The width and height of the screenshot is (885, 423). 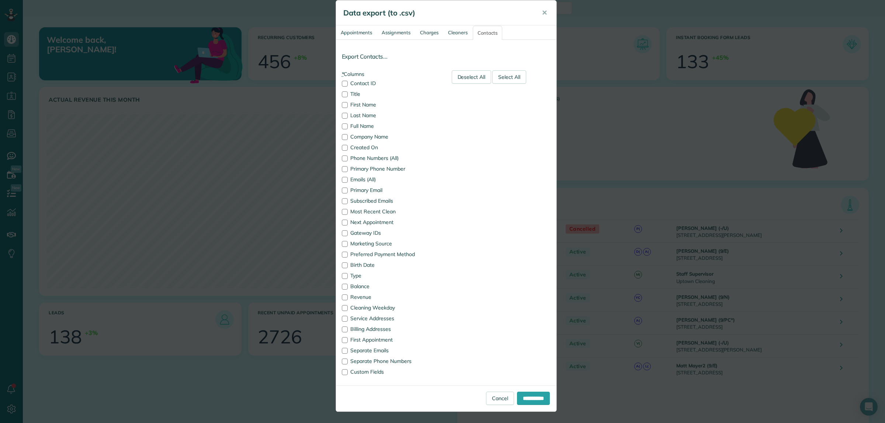 What do you see at coordinates (391, 201) in the screenshot?
I see `label: Subscribed Emails` at bounding box center [391, 201].